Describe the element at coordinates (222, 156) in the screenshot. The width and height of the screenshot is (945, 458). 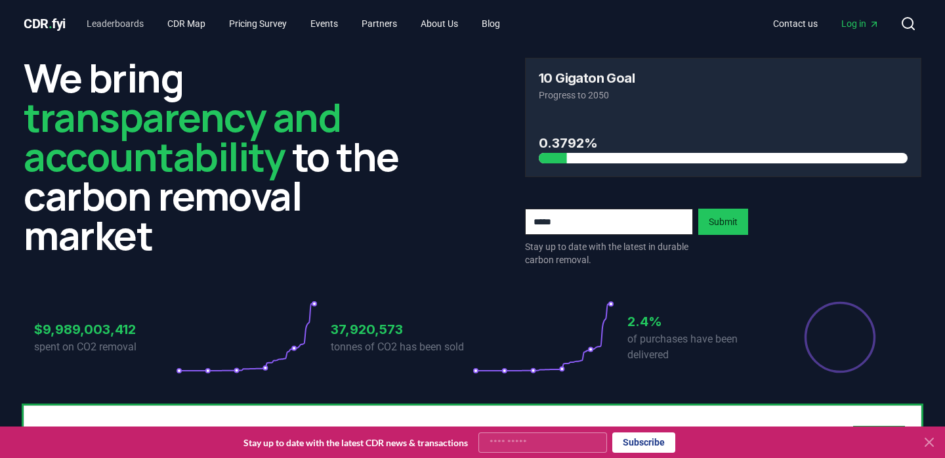
I see `h2: We bring to the carbon removal market` at that location.